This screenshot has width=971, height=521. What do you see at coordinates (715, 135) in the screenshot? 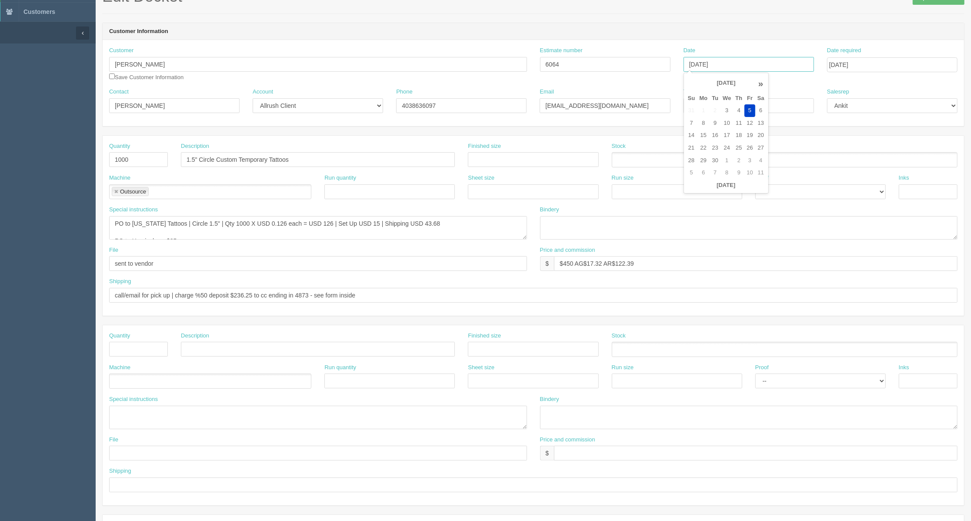
I see `td: 16` at bounding box center [715, 135].